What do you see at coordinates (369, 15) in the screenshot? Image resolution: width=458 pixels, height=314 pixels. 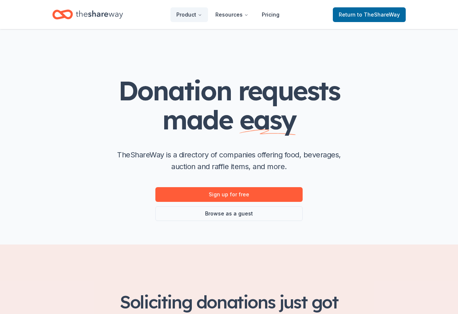 I see `a: Returnto TheShareWay` at bounding box center [369, 15].